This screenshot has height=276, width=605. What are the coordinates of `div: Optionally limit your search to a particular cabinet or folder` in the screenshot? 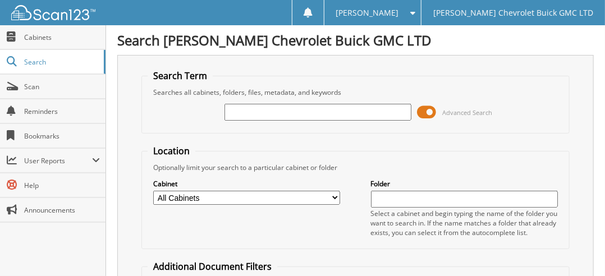 It's located at (355, 167).